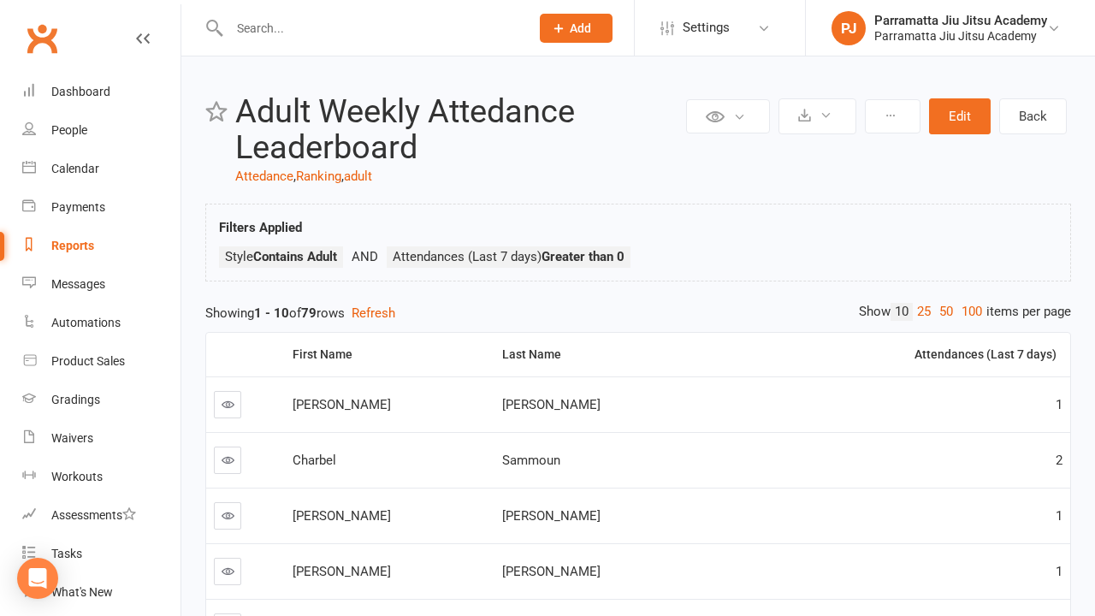 This screenshot has width=1095, height=616. Describe the element at coordinates (101, 169) in the screenshot. I see `a: Calendar` at that location.